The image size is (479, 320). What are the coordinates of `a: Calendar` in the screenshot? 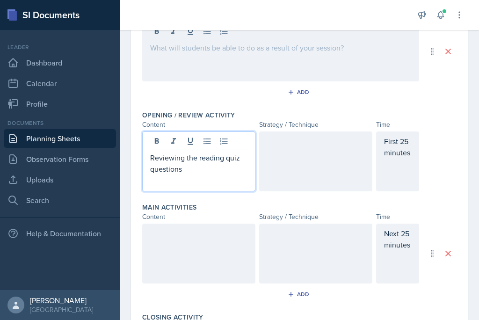 It's located at (60, 83).